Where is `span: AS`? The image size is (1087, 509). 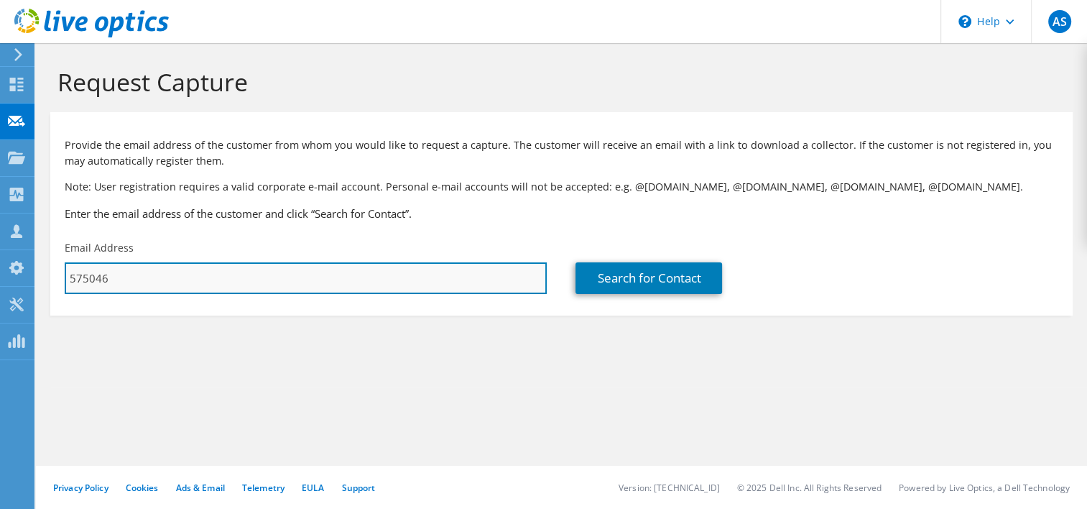
span: AS is located at coordinates (1060, 22).